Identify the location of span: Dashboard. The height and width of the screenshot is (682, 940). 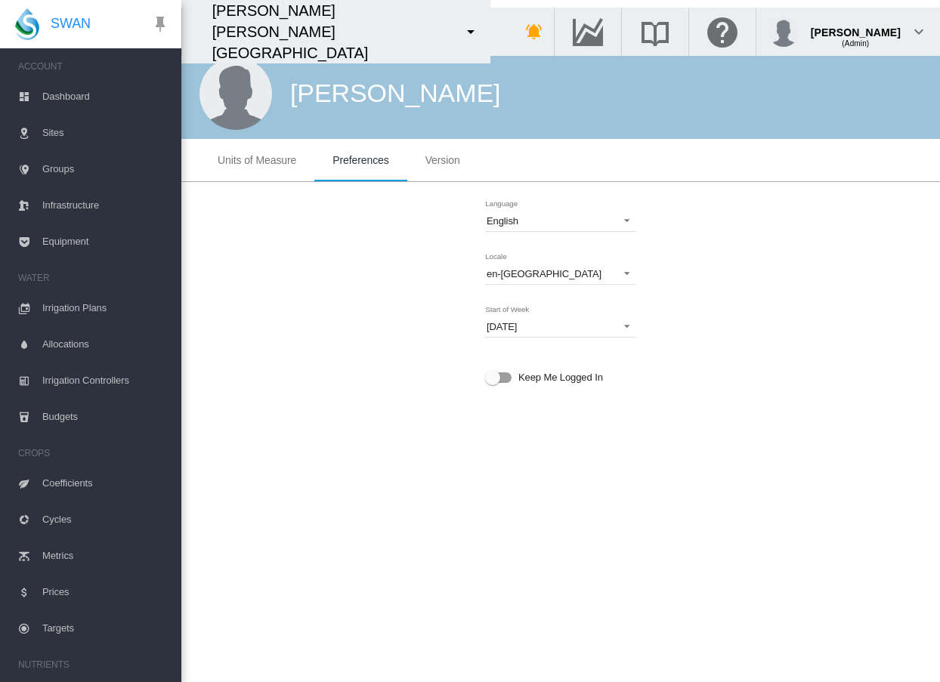
(106, 97).